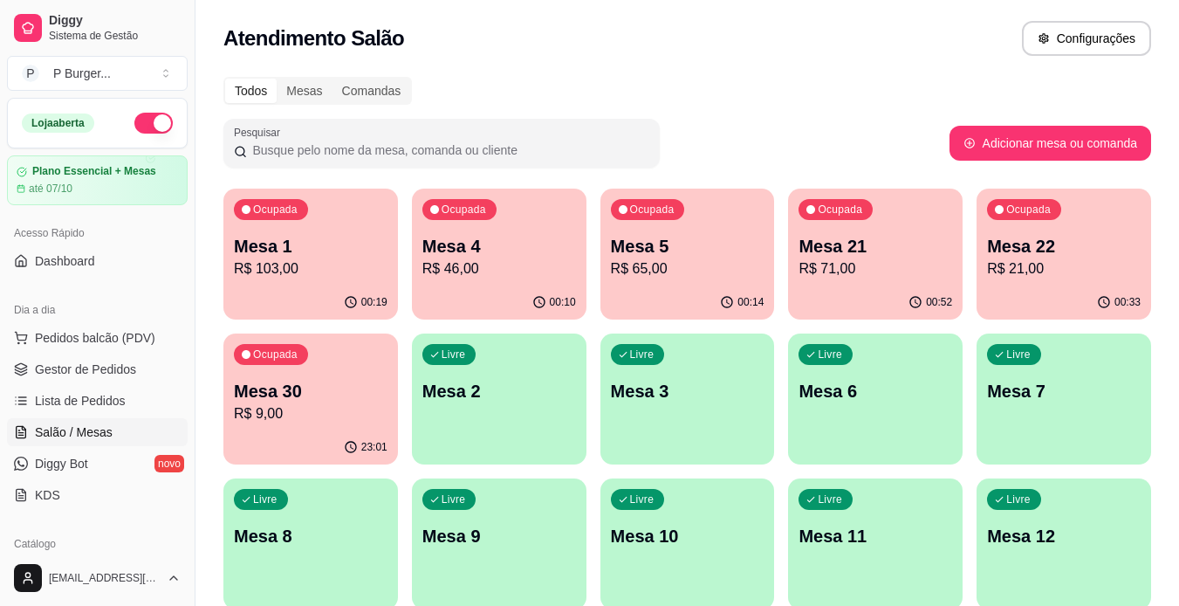  I want to click on p: Mesa 5, so click(688, 246).